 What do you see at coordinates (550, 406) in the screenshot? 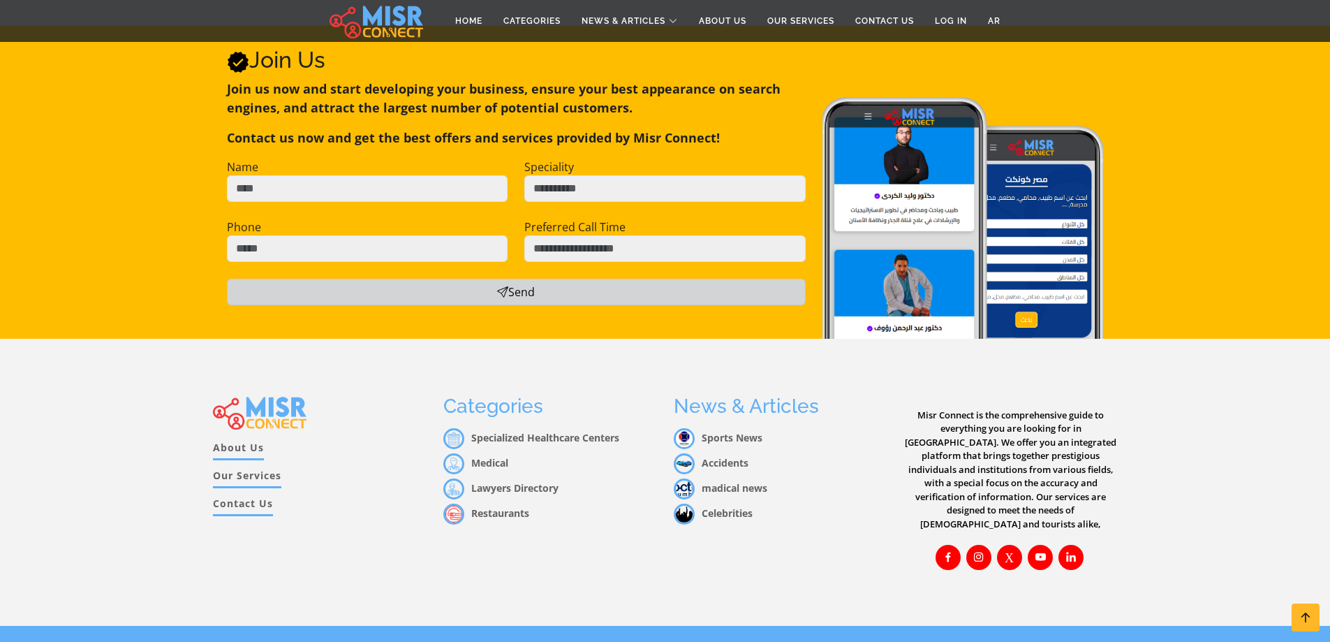
I see `h3: Categories` at bounding box center [550, 406].